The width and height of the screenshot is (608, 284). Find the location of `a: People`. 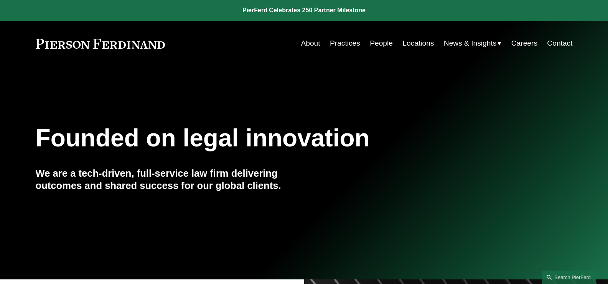

a: People is located at coordinates (381, 43).